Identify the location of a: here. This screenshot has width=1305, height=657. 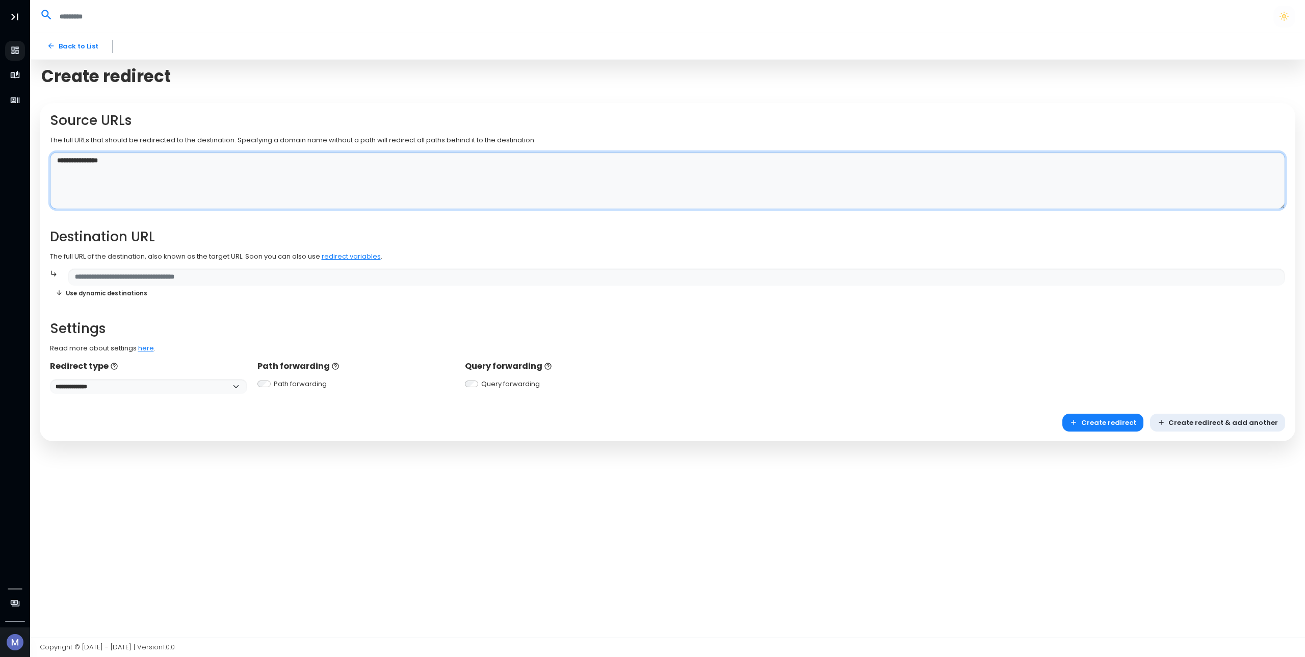
(146, 348).